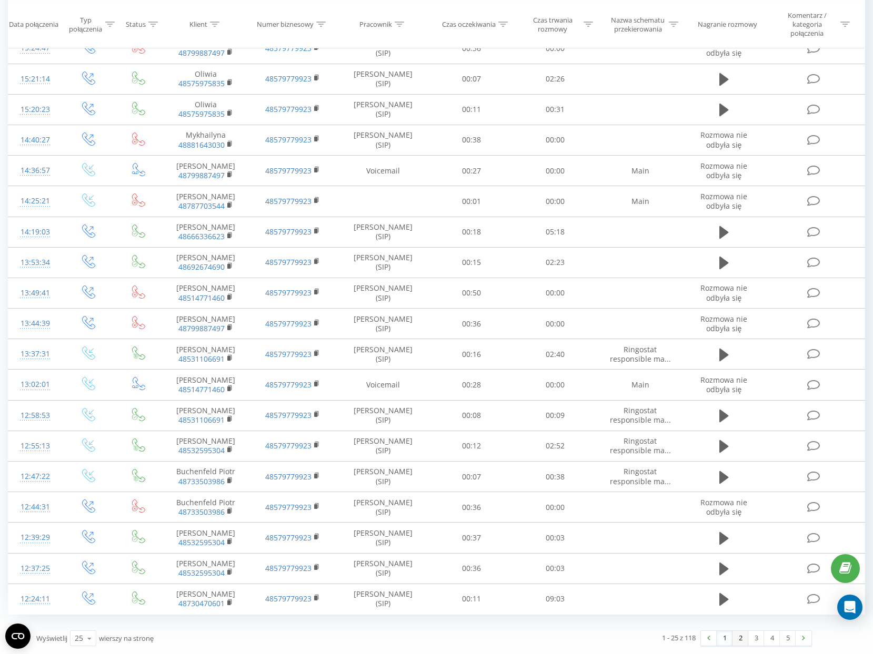 Image resolution: width=873 pixels, height=654 pixels. Describe the element at coordinates (35, 599) in the screenshot. I see `div: 12:24:11` at that location.